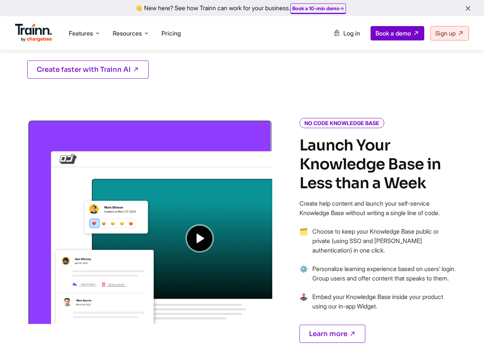 This screenshot has width=484, height=361. What do you see at coordinates (34, 33) in the screenshot?
I see `img: Trainn Logo` at bounding box center [34, 33].